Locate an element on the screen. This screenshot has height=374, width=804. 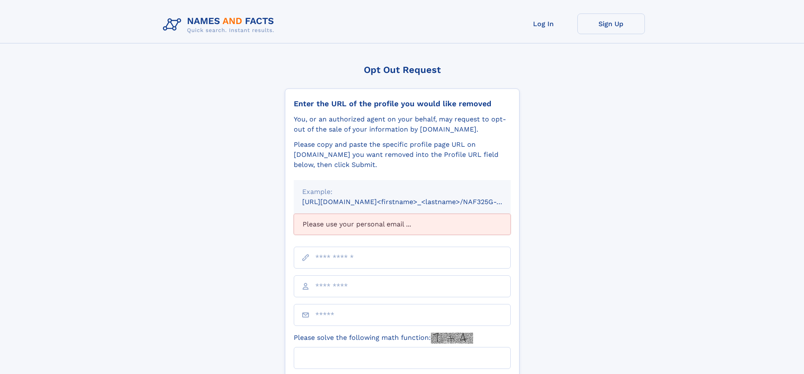
a: Log In is located at coordinates (544, 24).